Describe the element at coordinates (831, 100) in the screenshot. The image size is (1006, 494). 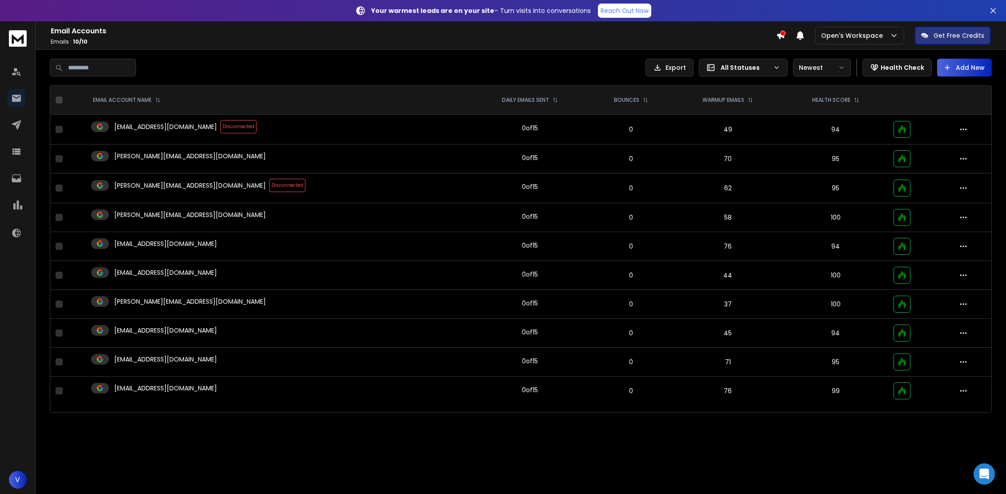
I see `p: HEALTH SCORE` at that location.